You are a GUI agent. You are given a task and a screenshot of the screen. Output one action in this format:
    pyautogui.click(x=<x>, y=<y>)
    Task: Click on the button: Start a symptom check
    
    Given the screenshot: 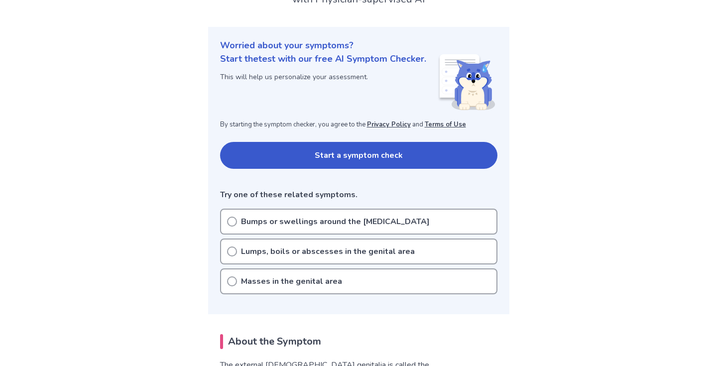 What is the action you would take?
    pyautogui.click(x=359, y=155)
    